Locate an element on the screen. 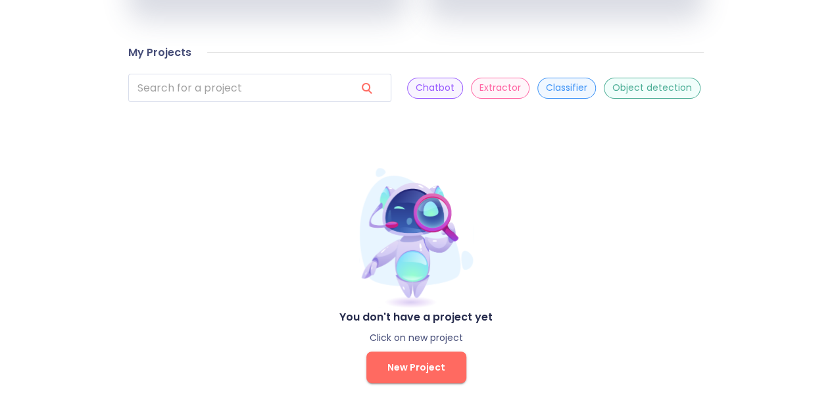 The image size is (832, 416). h4: My Projects is located at coordinates (160, 53).